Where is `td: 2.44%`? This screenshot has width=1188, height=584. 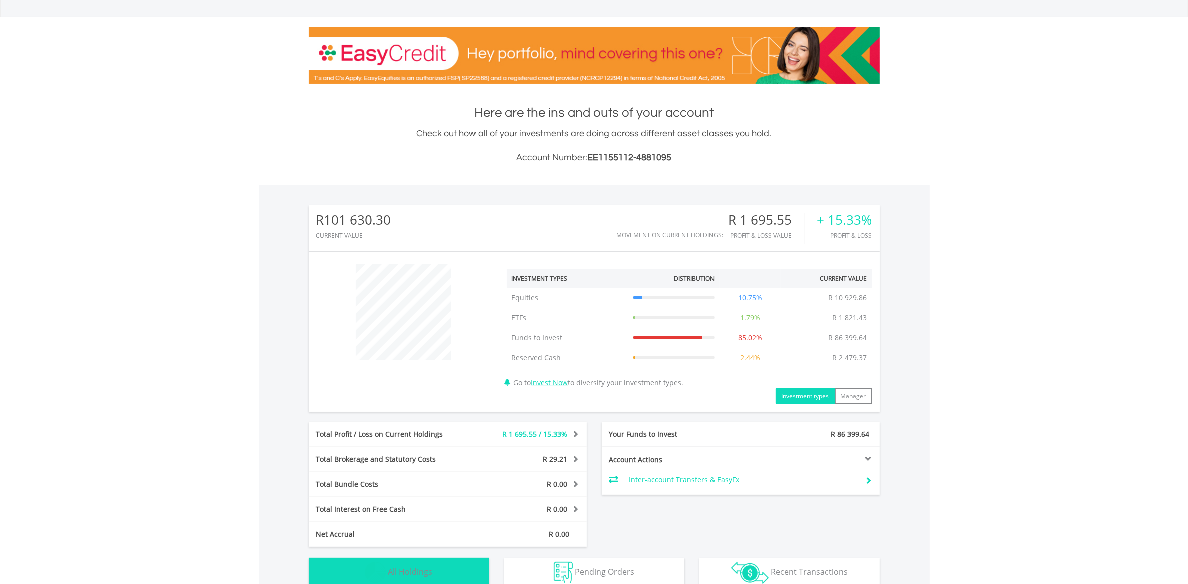
td: 2.44% is located at coordinates (750, 358).